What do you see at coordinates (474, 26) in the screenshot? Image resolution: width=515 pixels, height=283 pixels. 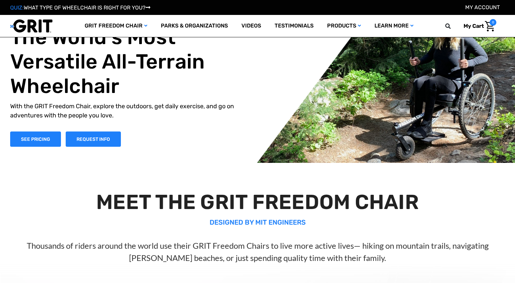 I see `span: My Cart` at bounding box center [474, 26].